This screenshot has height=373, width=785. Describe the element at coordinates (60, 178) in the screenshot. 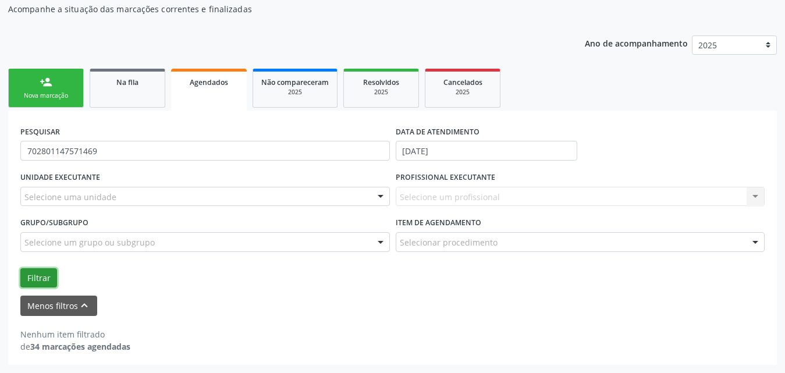

I see `label: UNIDADE EXECUTANTE` at that location.